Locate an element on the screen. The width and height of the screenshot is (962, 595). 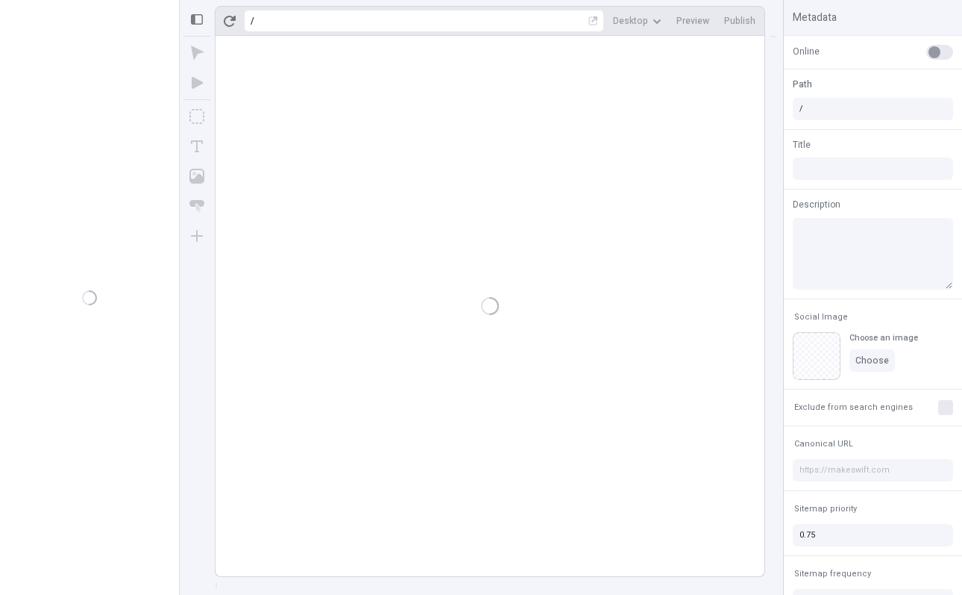
span: Title is located at coordinates (802, 145).